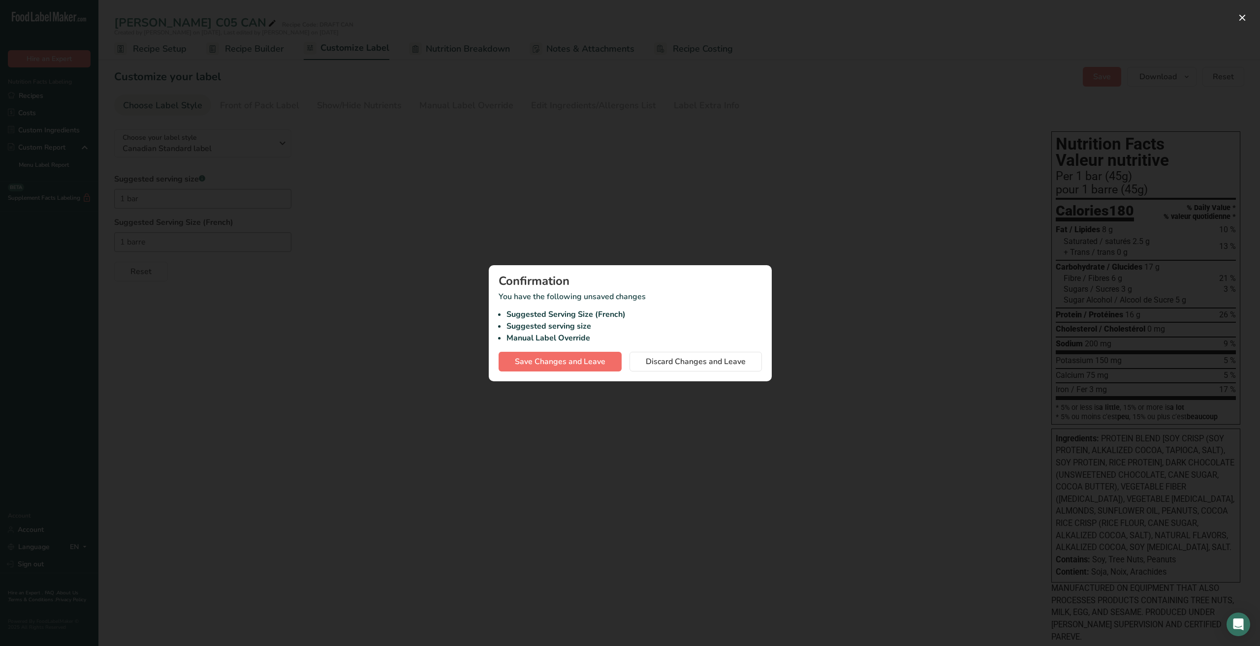 Image resolution: width=1260 pixels, height=646 pixels. What do you see at coordinates (634, 338) in the screenshot?
I see `li: Manual Label Override` at bounding box center [634, 338].